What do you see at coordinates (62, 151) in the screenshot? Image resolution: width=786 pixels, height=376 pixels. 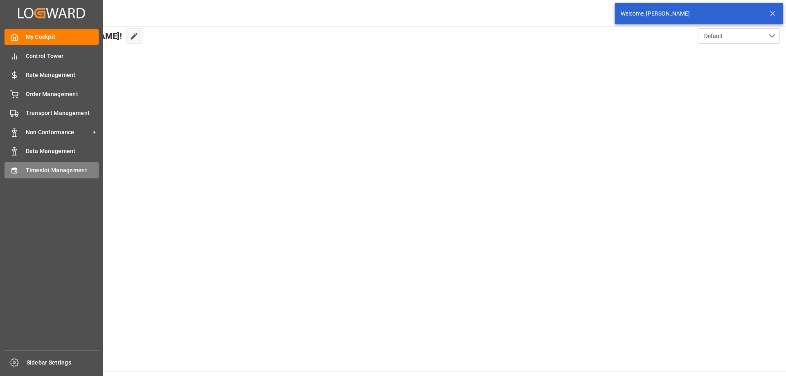 I see `span: Data Management` at bounding box center [62, 151].